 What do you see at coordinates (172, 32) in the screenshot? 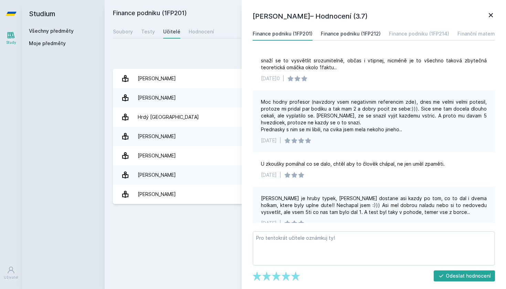
I see `div: Učitelé` at bounding box center [172, 32].